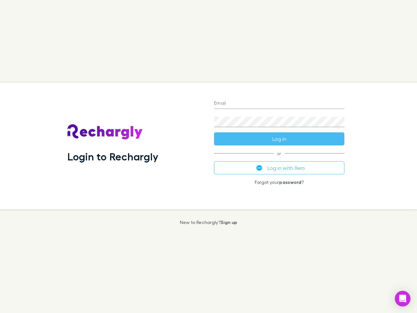 This screenshot has width=417, height=313. What do you see at coordinates (209, 222) in the screenshot?
I see `p: New to Rechargly?` at bounding box center [209, 222].